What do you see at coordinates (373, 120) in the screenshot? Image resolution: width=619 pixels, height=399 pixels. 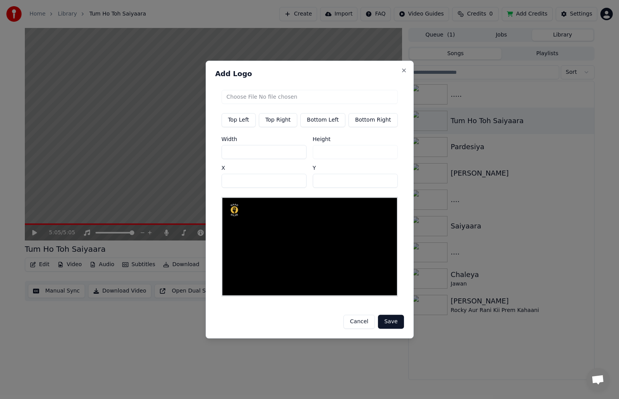 I see `button: Bottom Right` at bounding box center [373, 120].